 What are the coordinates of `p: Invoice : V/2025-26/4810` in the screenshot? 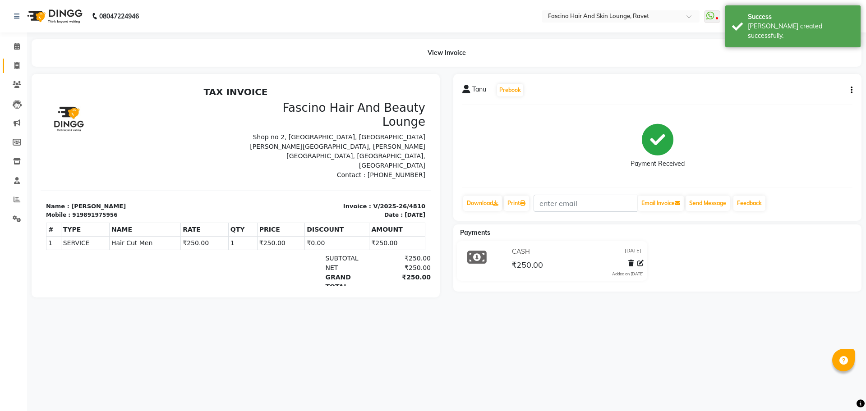 It's located at (293, 124).